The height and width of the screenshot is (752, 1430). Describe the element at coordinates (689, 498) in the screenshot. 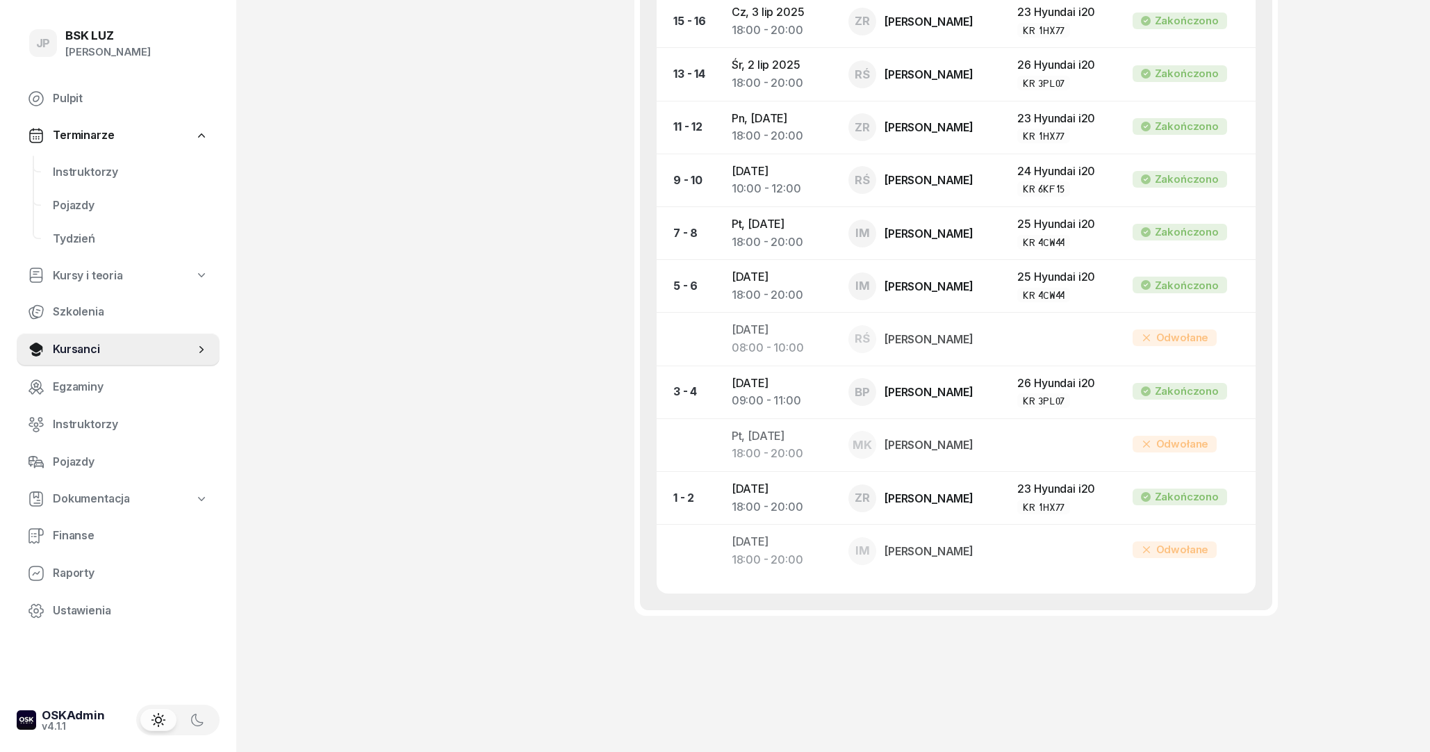

I see `td: 1 - 2` at that location.